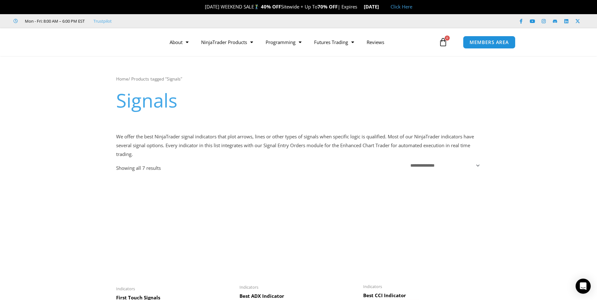 This screenshot has width=597, height=300. What do you see at coordinates (107, 42) in the screenshot?
I see `img: LogoAI | Affordable Indicators – NinjaTrader` at bounding box center [107, 42].